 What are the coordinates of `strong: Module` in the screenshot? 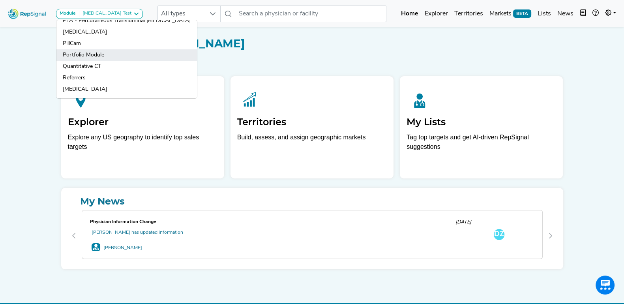 It's located at (67, 13).